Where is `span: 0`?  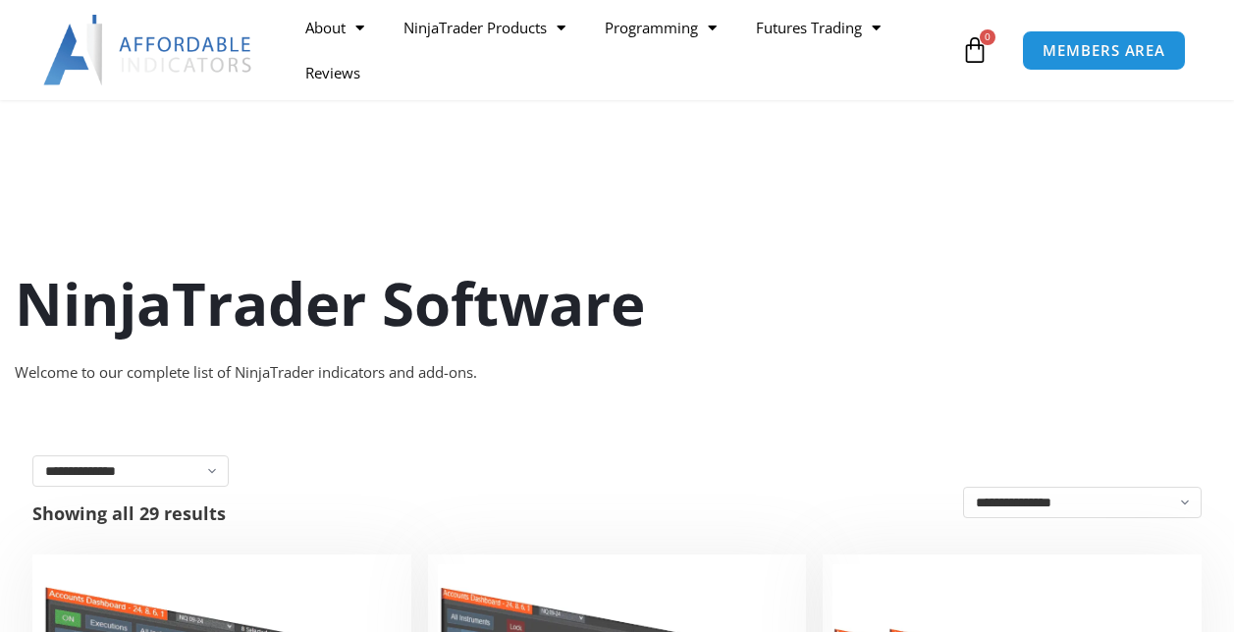 span: 0 is located at coordinates (987, 37).